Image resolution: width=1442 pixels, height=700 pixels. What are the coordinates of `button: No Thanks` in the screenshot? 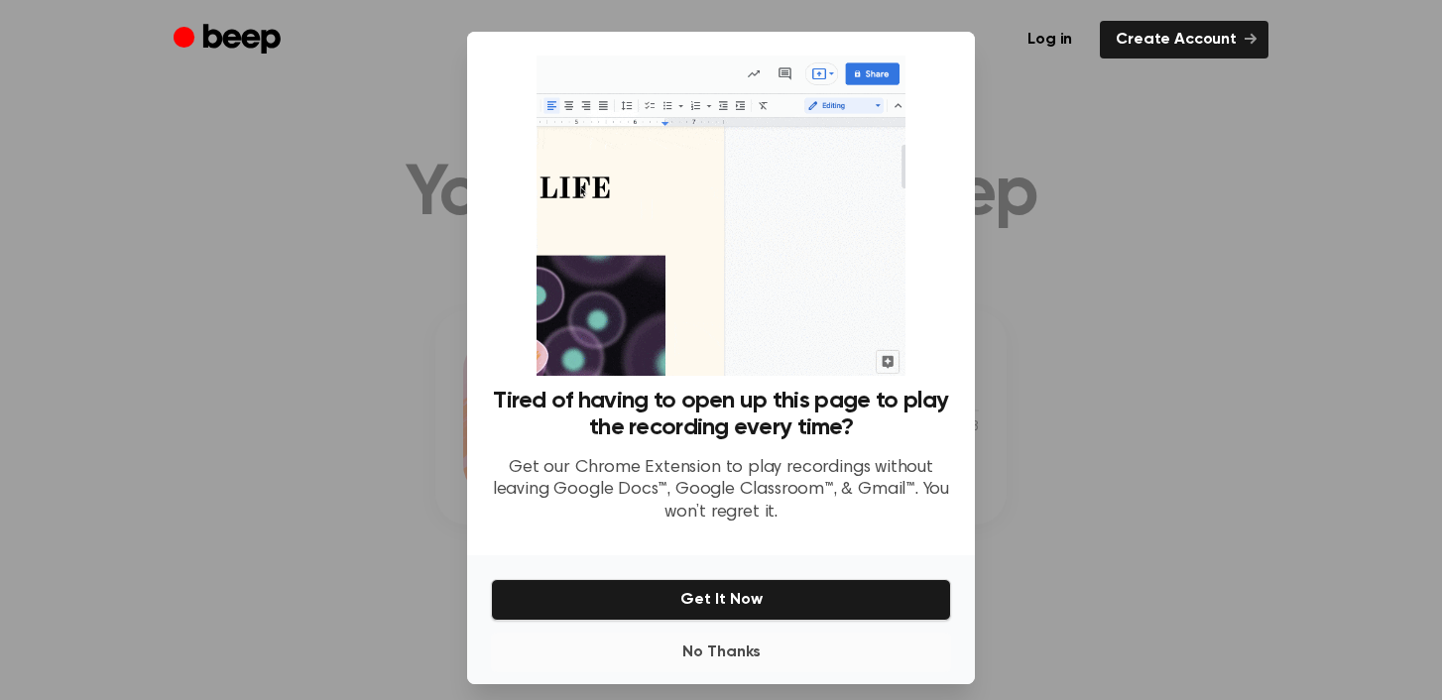 It's located at (721, 653).